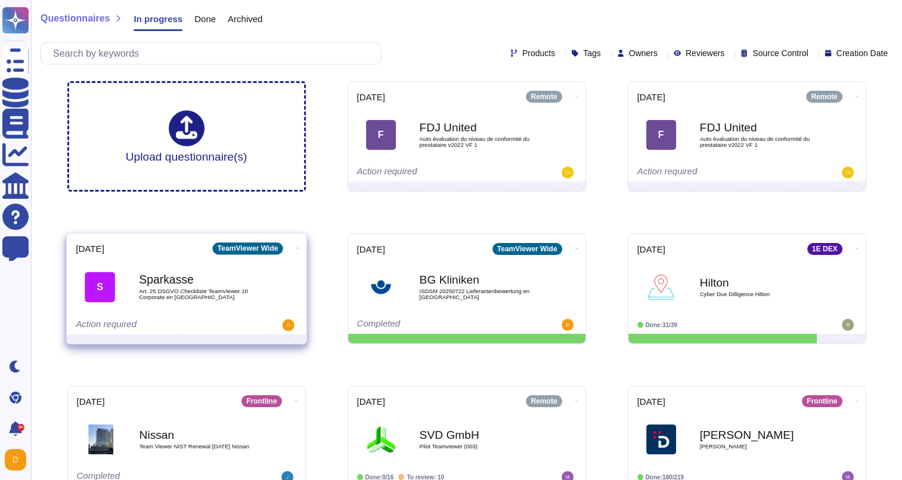 The height and width of the screenshot is (480, 902). What do you see at coordinates (199, 279) in the screenshot?
I see `b: Sparkasse` at bounding box center [199, 279].